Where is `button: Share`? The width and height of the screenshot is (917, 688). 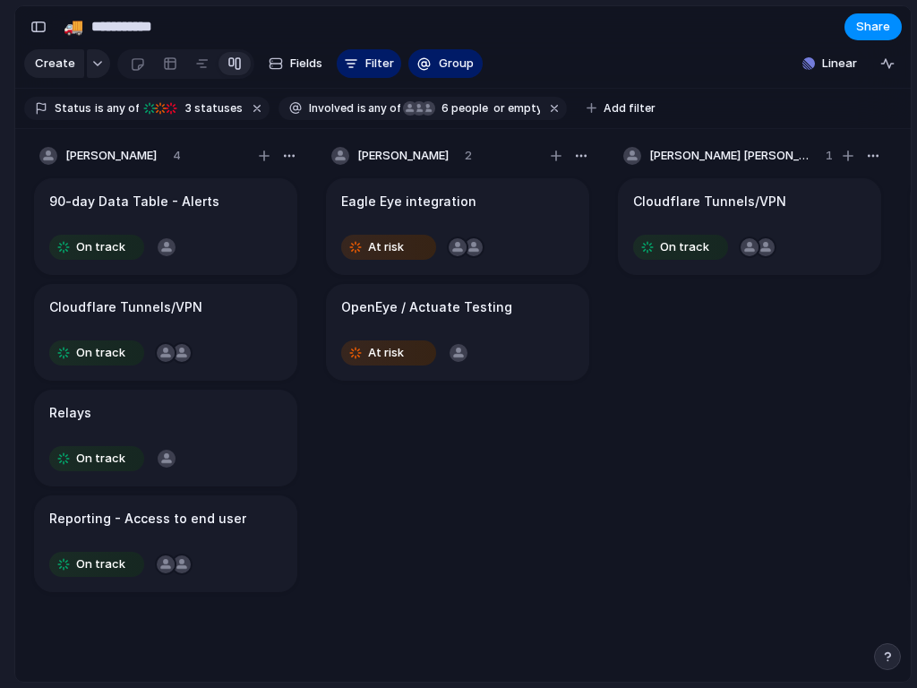 button: Share is located at coordinates (873, 27).